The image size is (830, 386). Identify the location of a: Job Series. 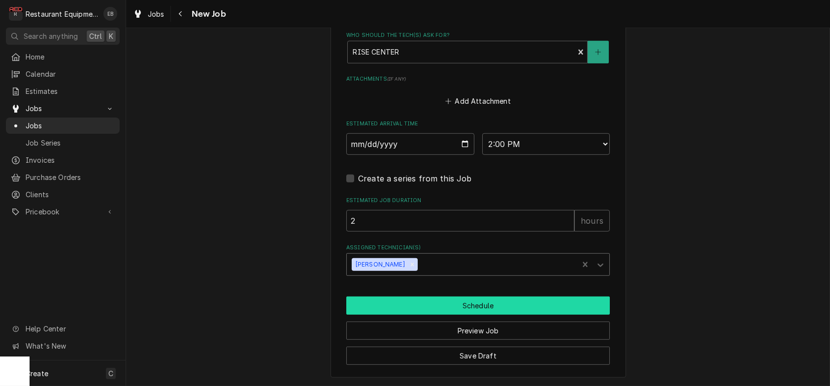
(63, 143).